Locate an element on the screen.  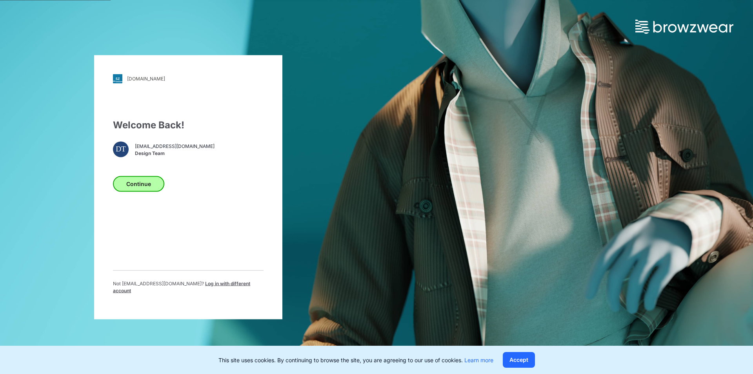
div: DT is located at coordinates (121, 149).